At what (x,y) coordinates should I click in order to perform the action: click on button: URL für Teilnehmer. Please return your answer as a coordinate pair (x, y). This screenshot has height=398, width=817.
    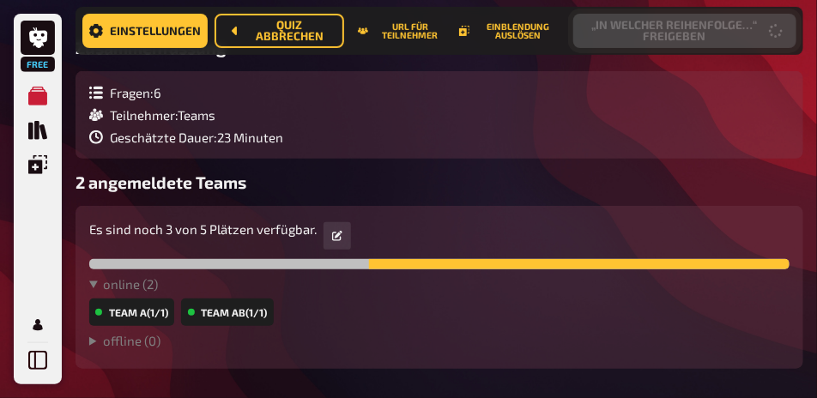
    Looking at the image, I should click on (402, 31).